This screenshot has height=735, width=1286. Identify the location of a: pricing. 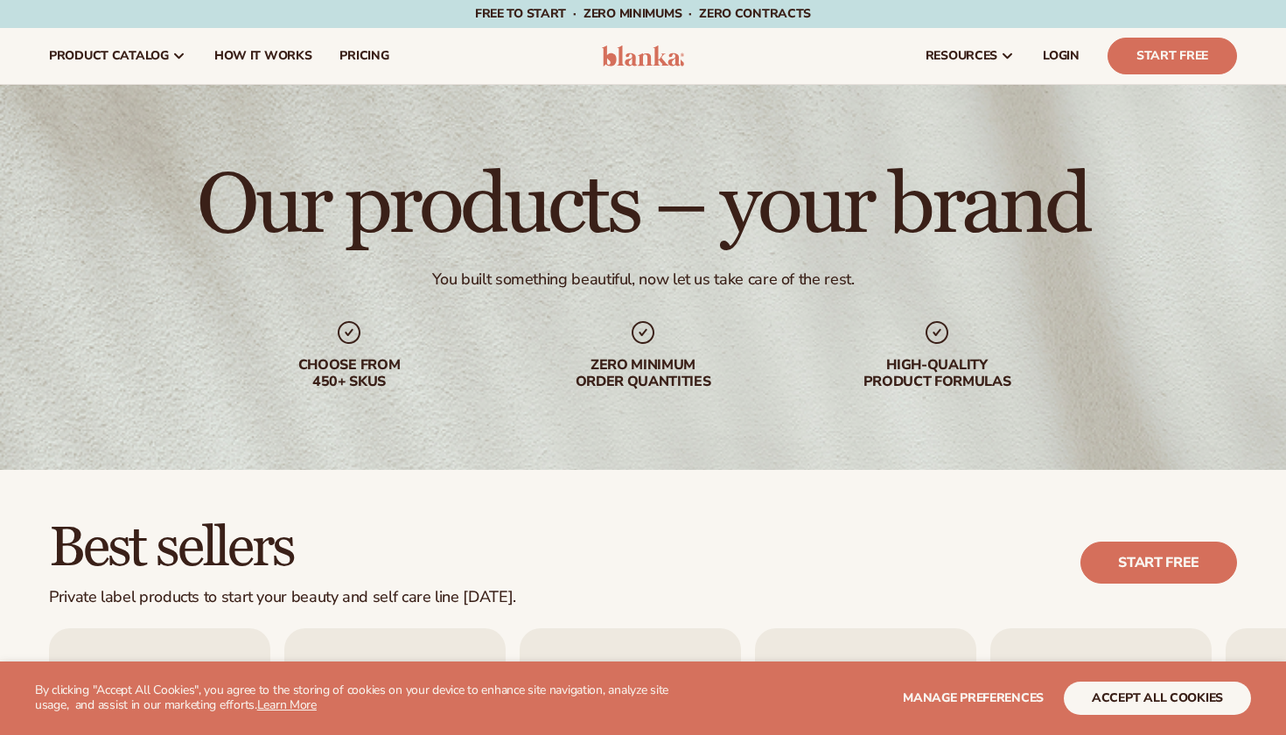
(364, 56).